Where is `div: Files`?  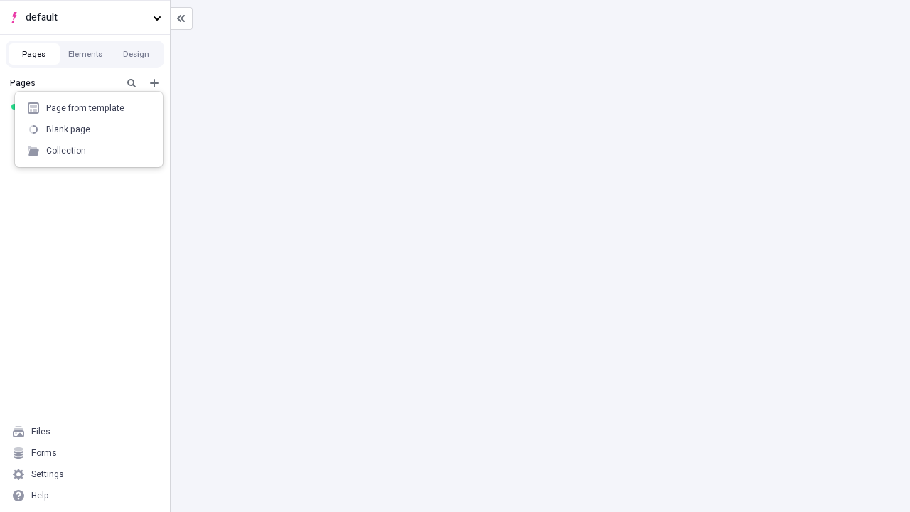
div: Files is located at coordinates (41, 432).